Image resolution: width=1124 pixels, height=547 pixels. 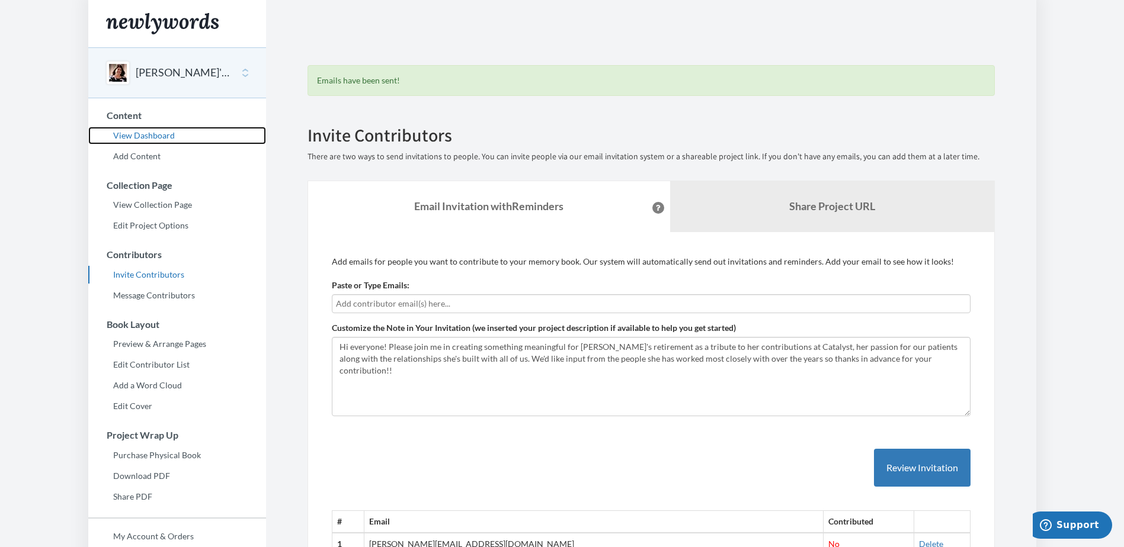 I want to click on th: Contributed, so click(x=869, y=522).